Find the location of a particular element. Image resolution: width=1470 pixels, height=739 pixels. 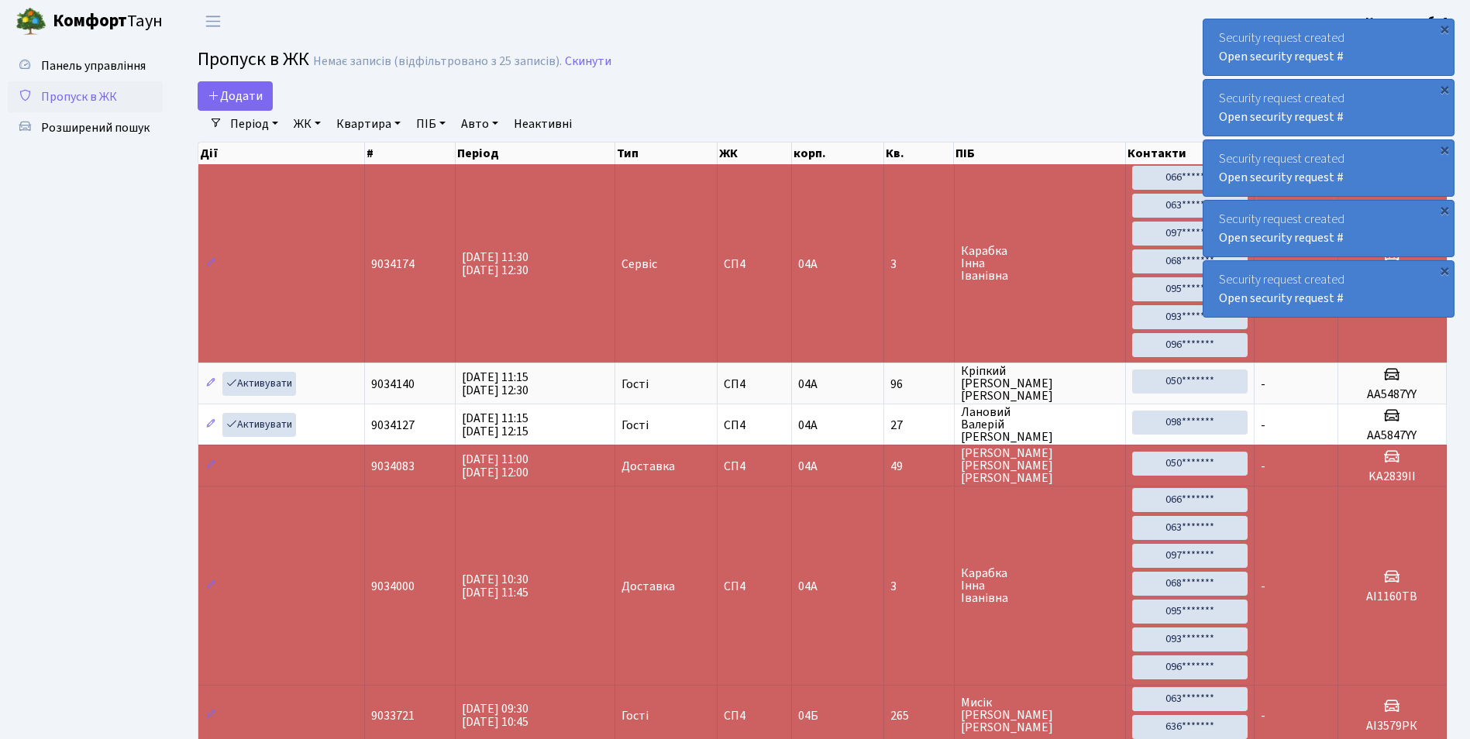

a: Пропуск в ЖК is located at coordinates (85, 97).